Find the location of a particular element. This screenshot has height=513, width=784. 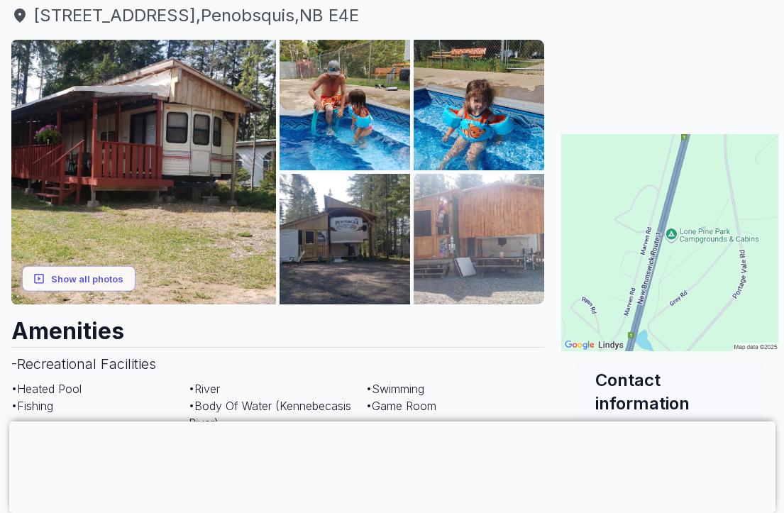

h2: Amenities is located at coordinates (277, 326).